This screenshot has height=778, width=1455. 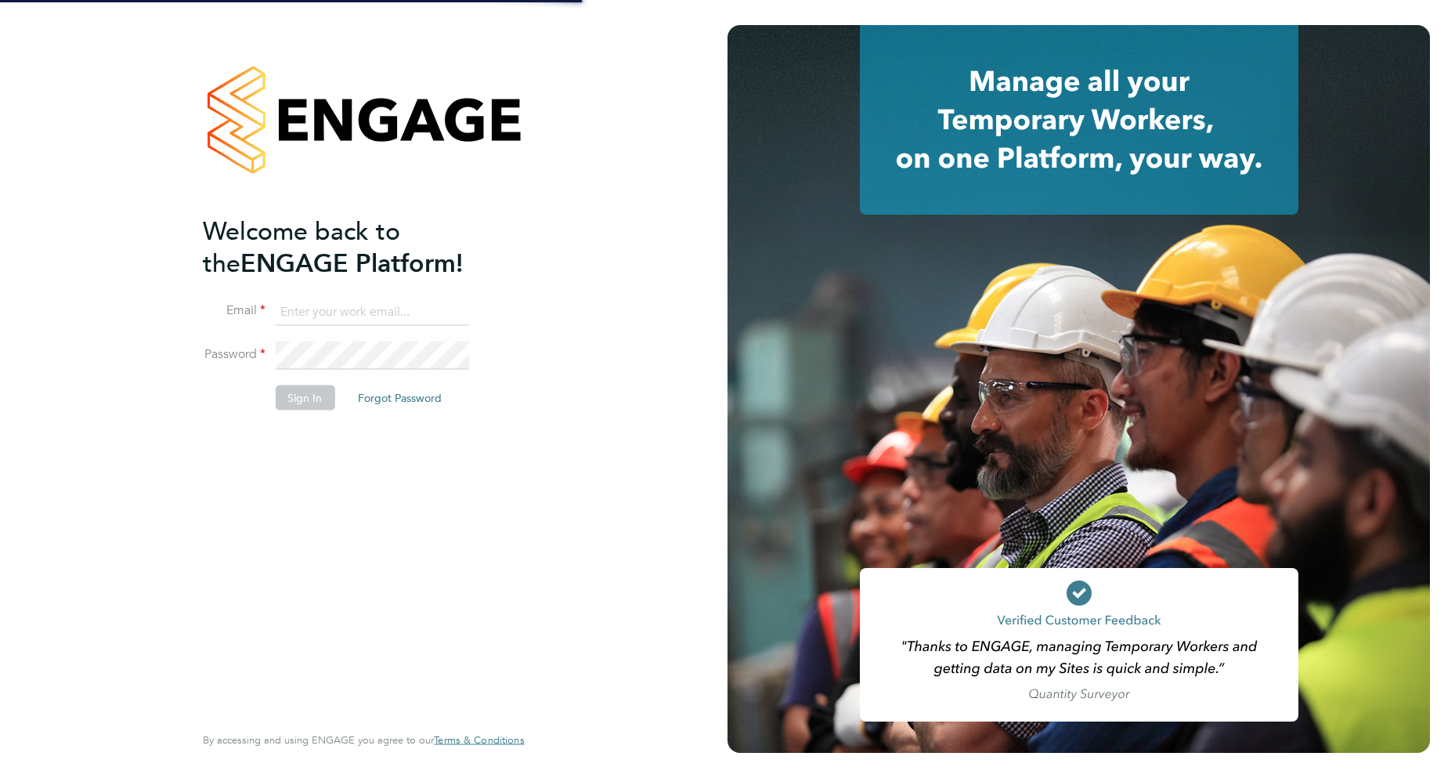 What do you see at coordinates (363, 739) in the screenshot?
I see `span: By accessing and using ENGAGE you agree to our` at bounding box center [363, 739].